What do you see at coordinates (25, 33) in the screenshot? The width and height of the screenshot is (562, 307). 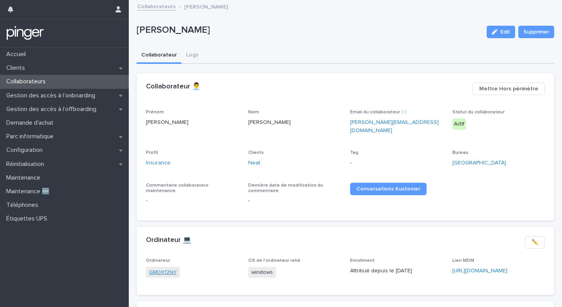 I see `img: mTgBEunGTSyRkCgitkcU` at bounding box center [25, 33].